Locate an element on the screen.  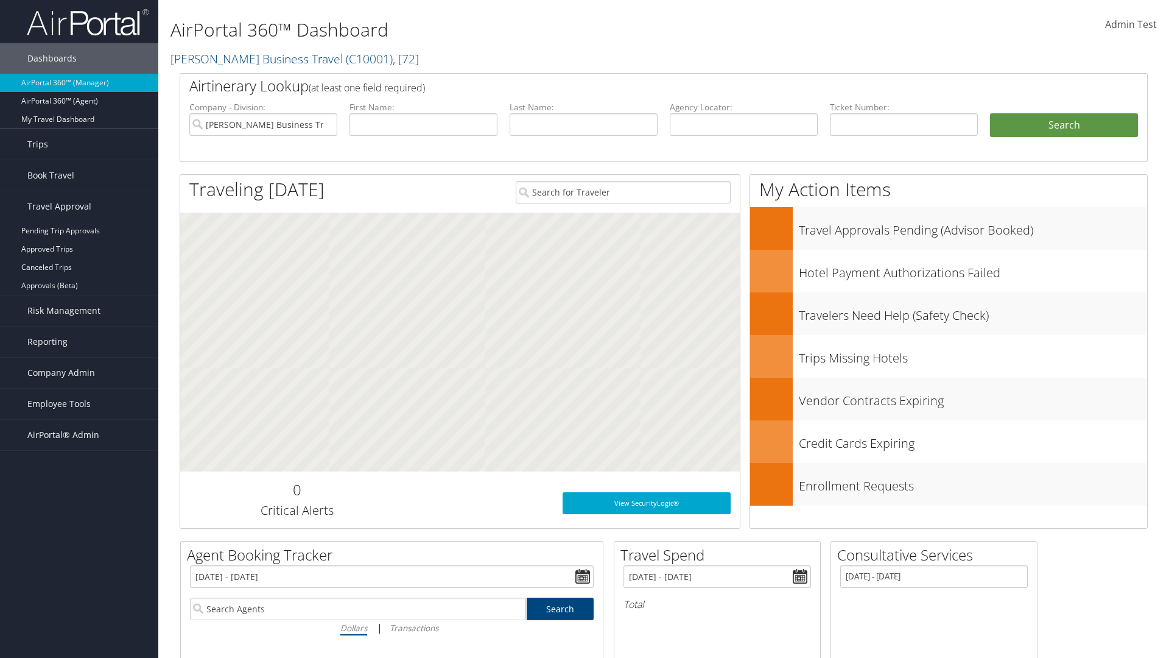
h3: Travelers Need Help (Safety Check) is located at coordinates (973, 312).